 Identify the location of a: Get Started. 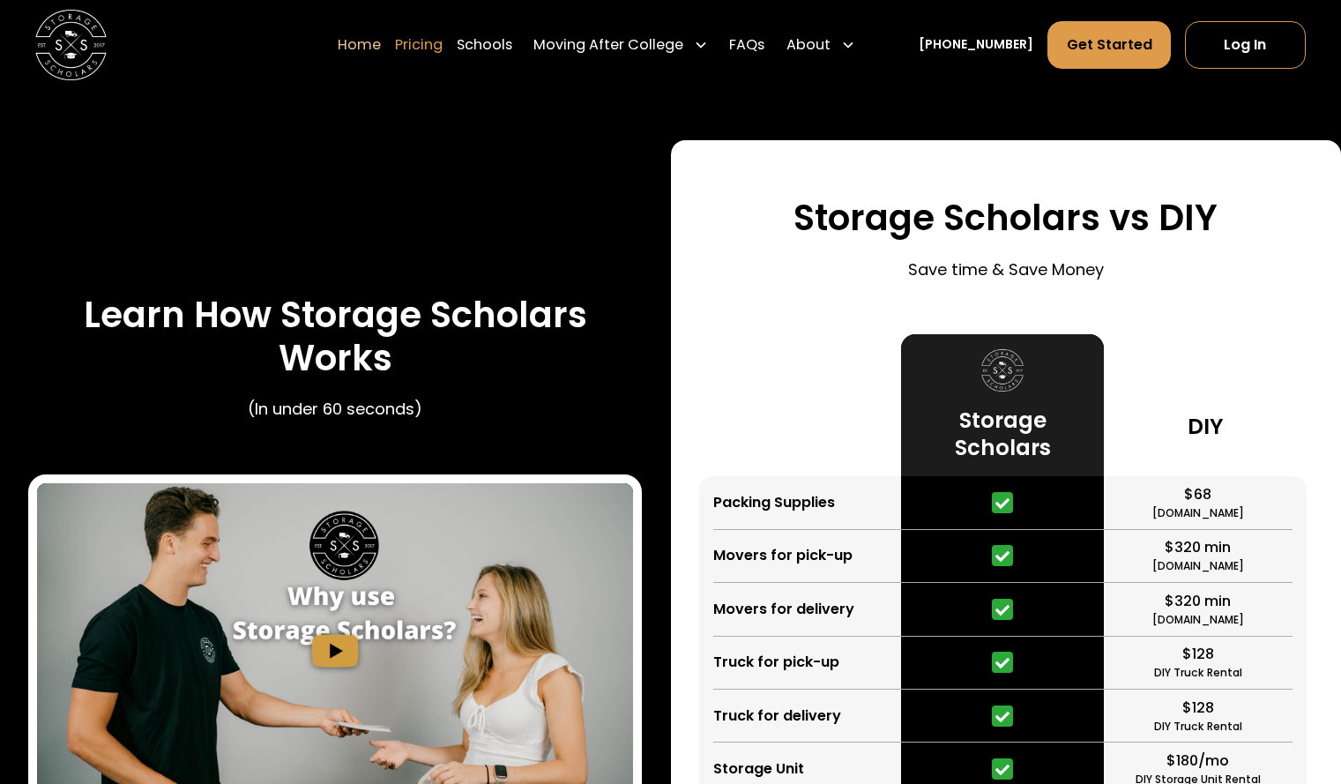
(1108, 44).